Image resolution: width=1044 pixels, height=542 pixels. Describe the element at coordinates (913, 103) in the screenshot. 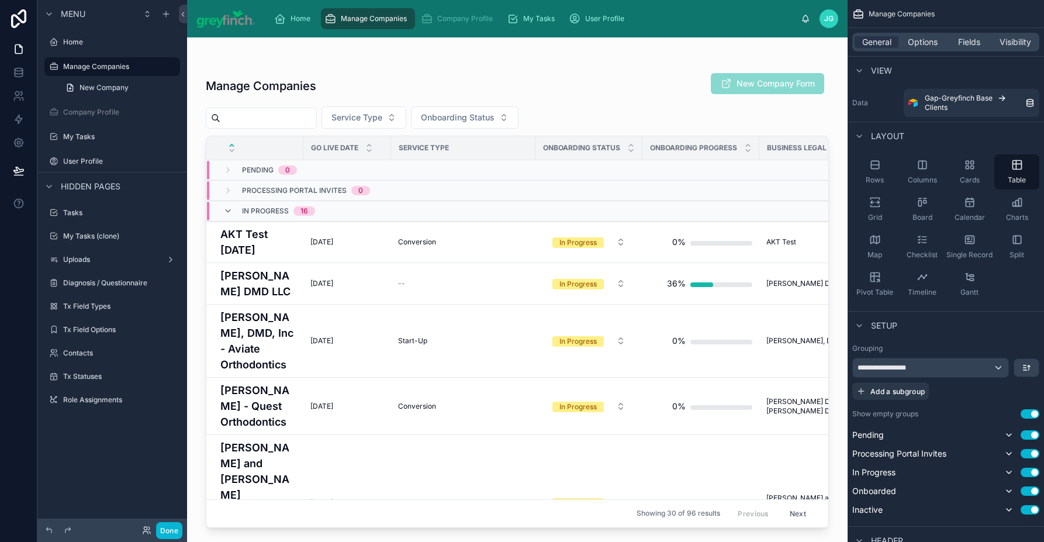

I see `img: Airtable Logo` at that location.